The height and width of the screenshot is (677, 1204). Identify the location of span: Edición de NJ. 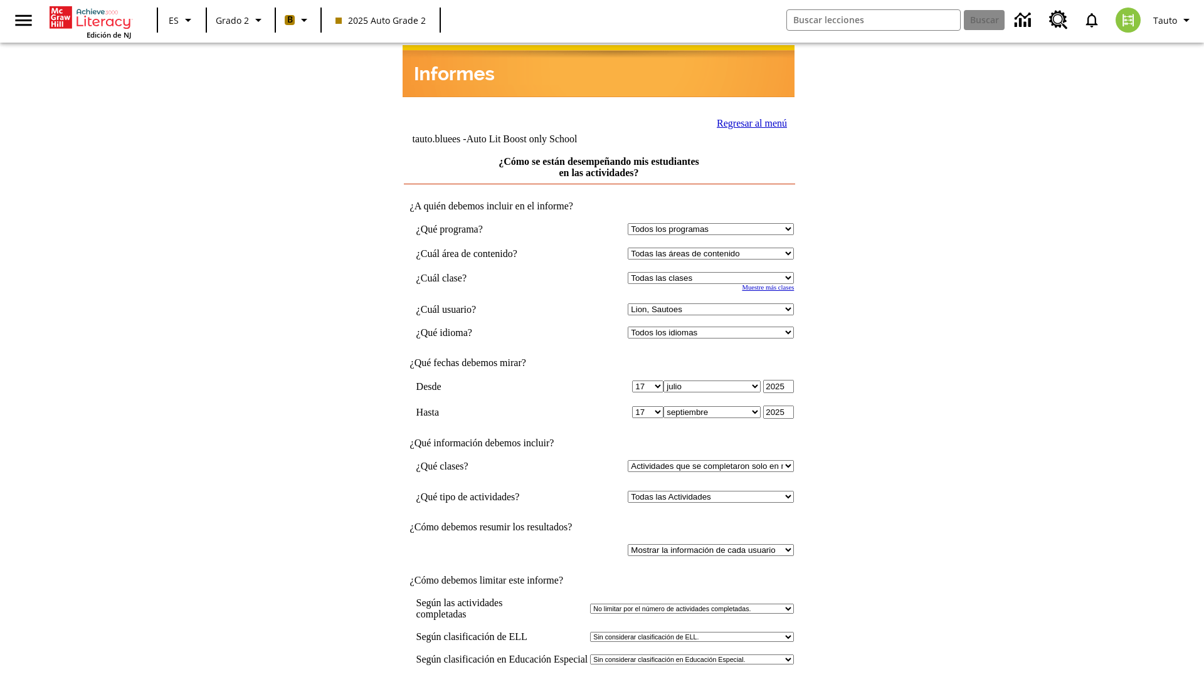
(108, 34).